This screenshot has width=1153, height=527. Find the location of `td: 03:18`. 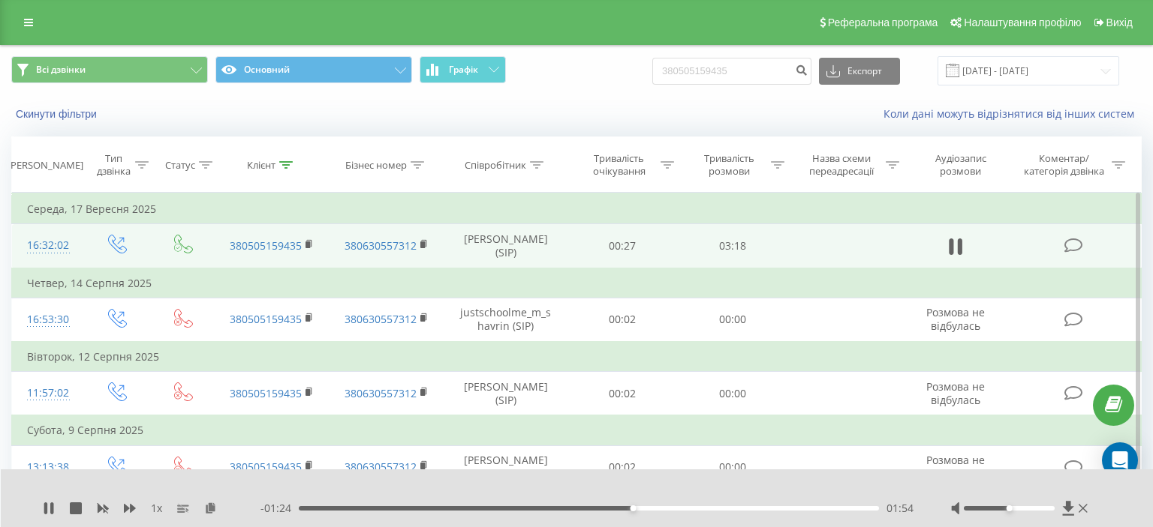

td: 03:18 is located at coordinates (732, 246).